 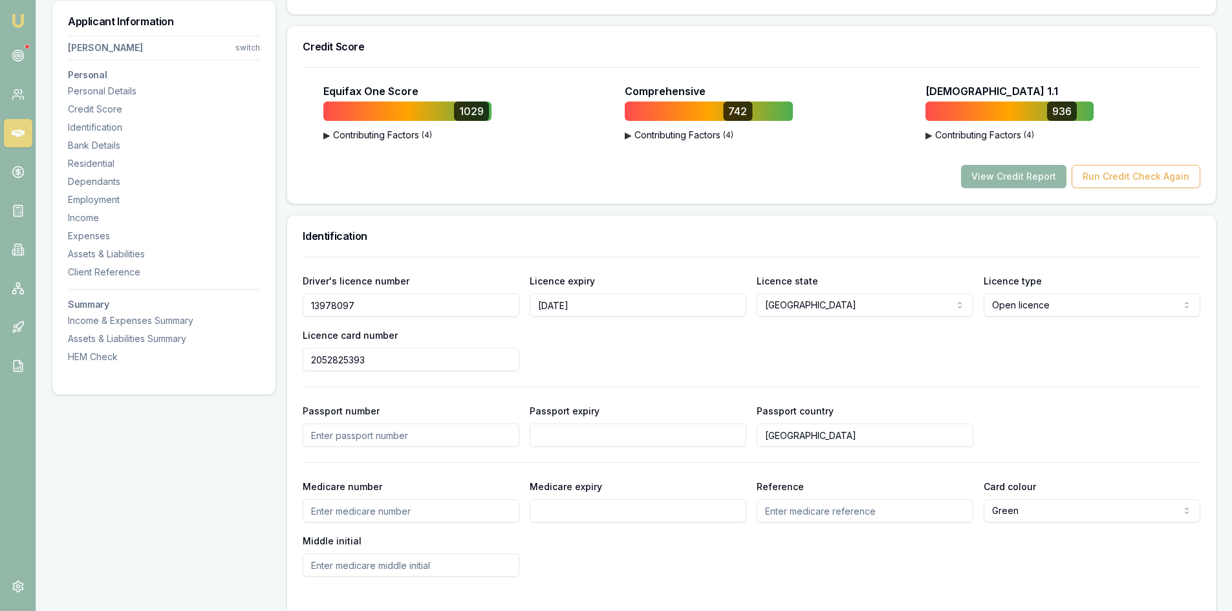 I want to click on input: Enter medicare middle initial, so click(x=411, y=565).